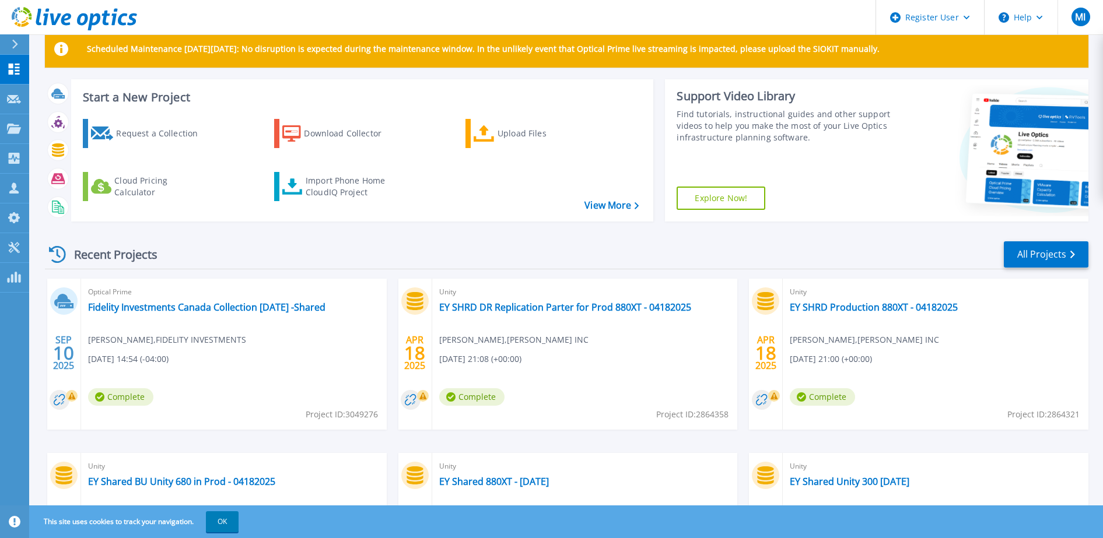 The width and height of the screenshot is (1103, 538). I want to click on a: EY SHRD Production 880XT - 04182025, so click(874, 307).